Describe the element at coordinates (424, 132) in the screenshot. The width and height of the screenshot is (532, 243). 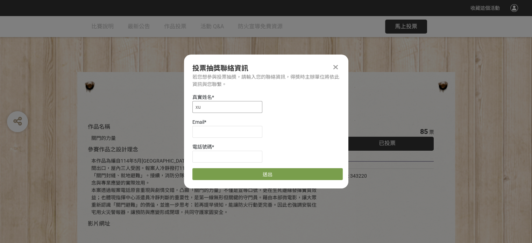
I see `span: 85` at that location.